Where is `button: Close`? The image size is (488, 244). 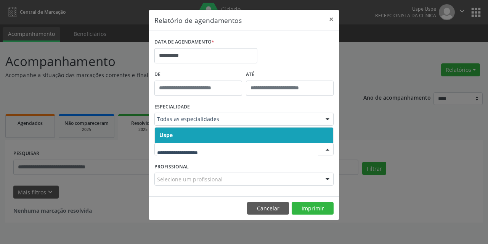 button: Close is located at coordinates (331, 19).